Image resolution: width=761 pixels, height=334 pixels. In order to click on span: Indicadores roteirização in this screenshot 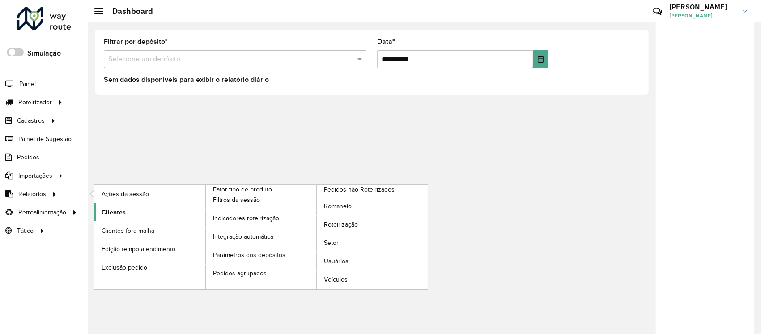, I will do `click(246, 218)`.